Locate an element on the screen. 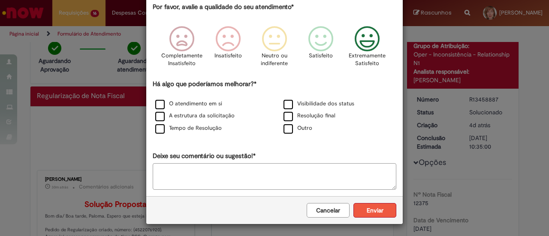 This screenshot has width=549, height=236. p: Insatisfeito is located at coordinates (228, 56).